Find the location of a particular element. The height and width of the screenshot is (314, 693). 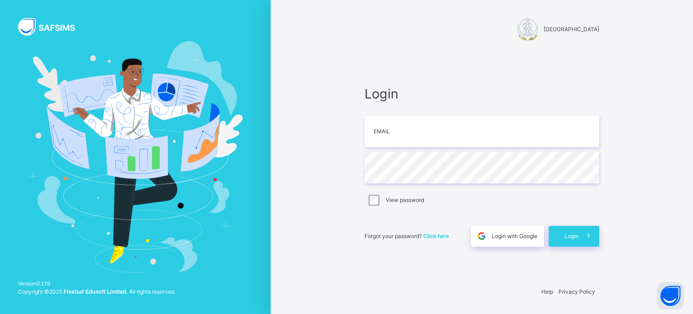

a: Help is located at coordinates (547, 291).